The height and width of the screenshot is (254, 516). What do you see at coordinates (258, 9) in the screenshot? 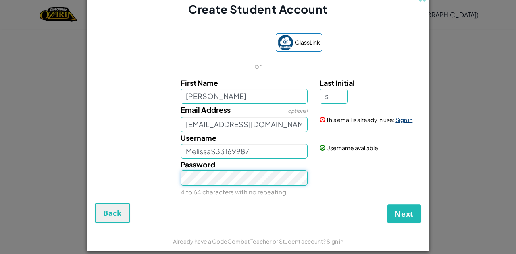
I see `span: Create Student Account` at bounding box center [258, 9].